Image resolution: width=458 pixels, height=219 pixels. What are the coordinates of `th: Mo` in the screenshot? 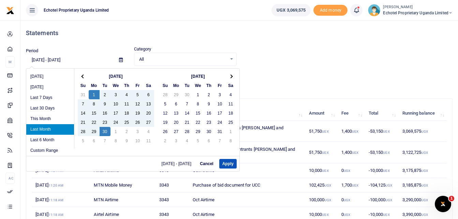 It's located at (94, 85).